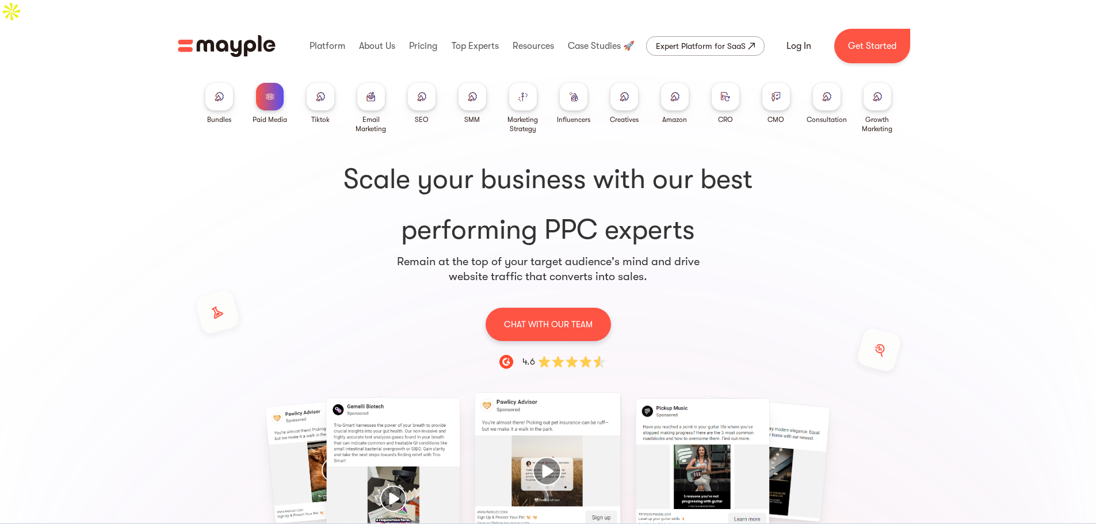 Image resolution: width=1096 pixels, height=524 pixels. I want to click on a: SMM, so click(472, 104).